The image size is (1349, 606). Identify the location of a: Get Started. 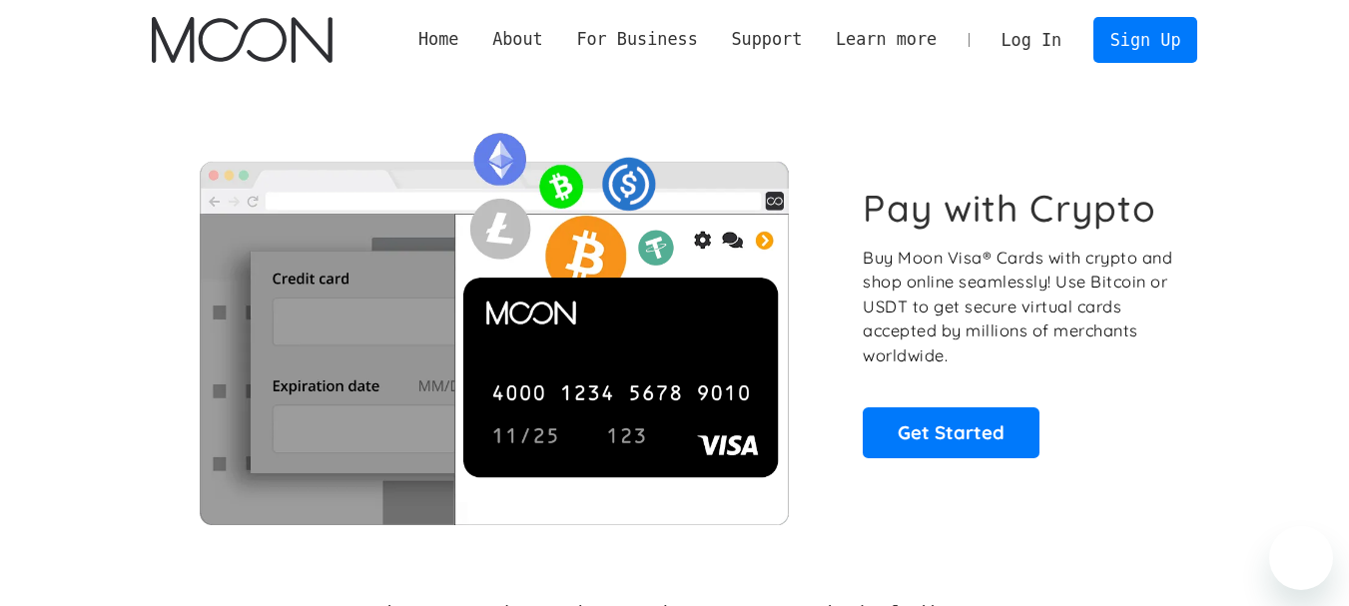
(950, 432).